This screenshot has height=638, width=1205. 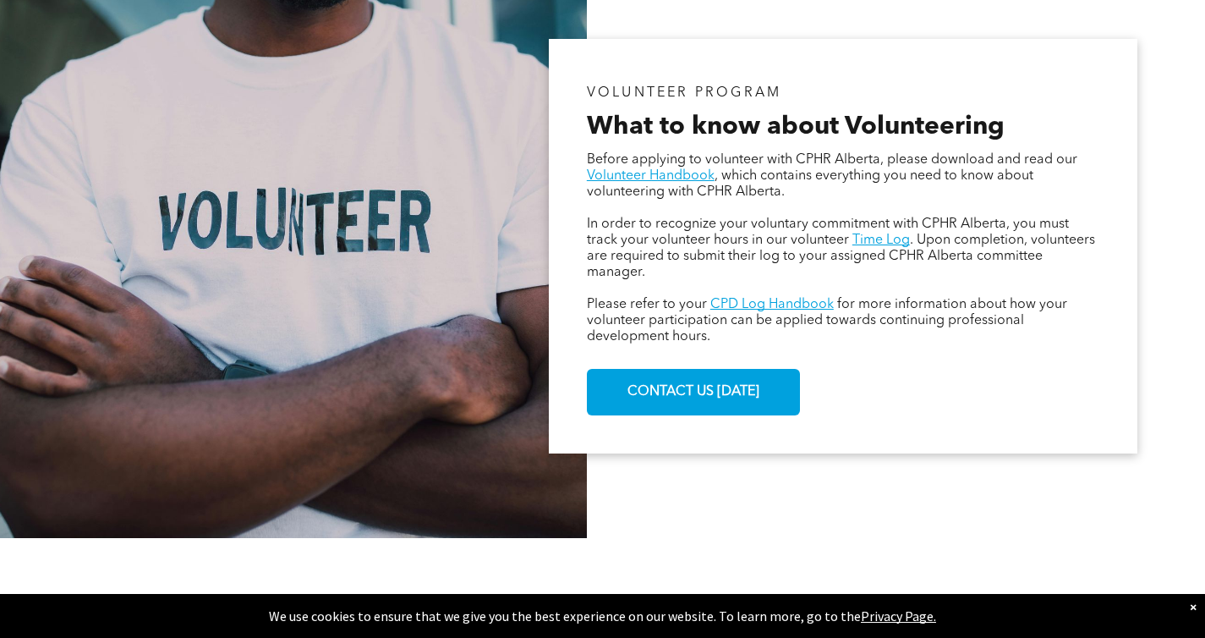 What do you see at coordinates (647, 305) in the screenshot?
I see `span: Please refer to your` at bounding box center [647, 305].